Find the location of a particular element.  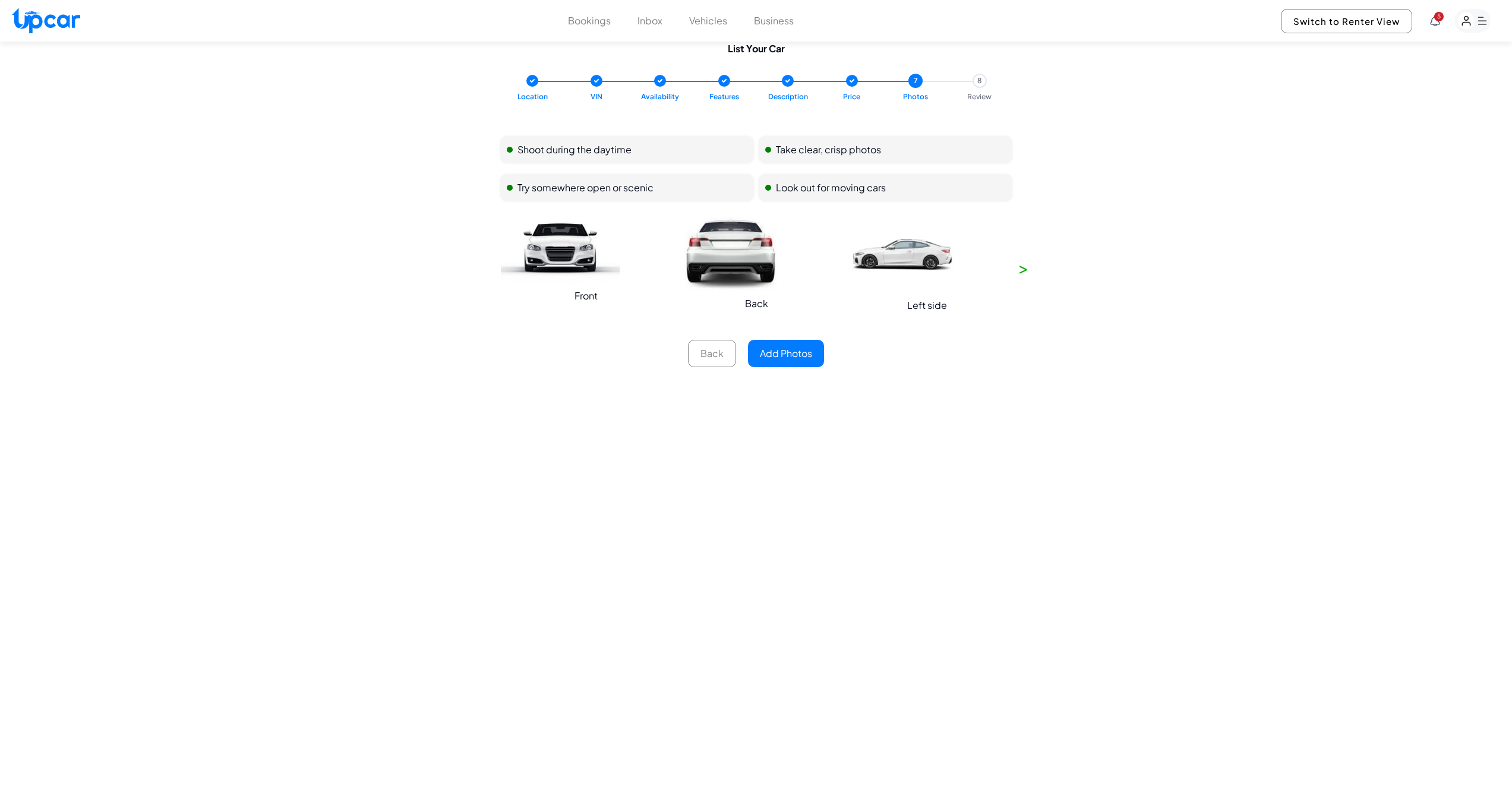

button: Business is located at coordinates (773, 21).